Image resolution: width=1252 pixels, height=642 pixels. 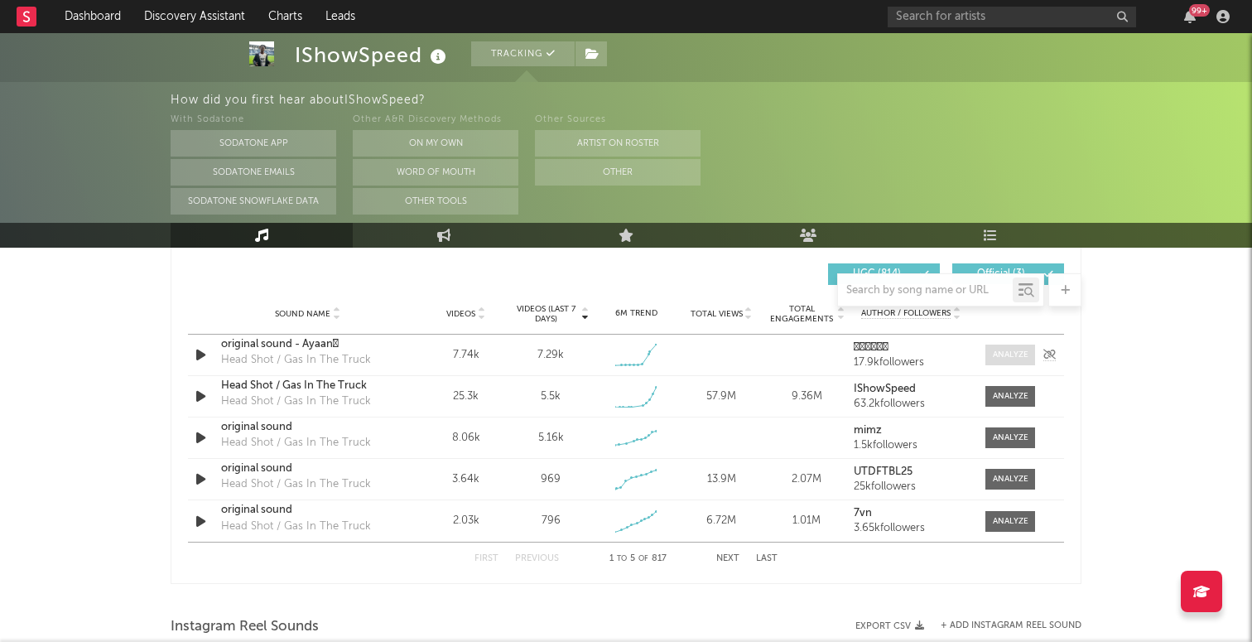 What do you see at coordinates (911, 389) in the screenshot?
I see `a: IShowSpeed` at bounding box center [911, 389].